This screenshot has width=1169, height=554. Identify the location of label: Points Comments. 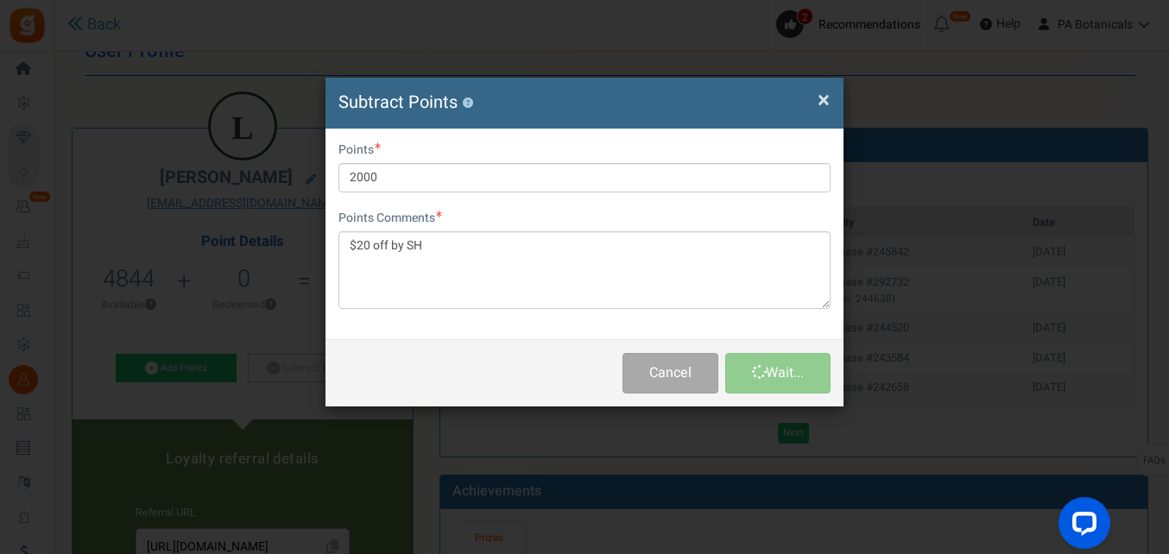
(390, 218).